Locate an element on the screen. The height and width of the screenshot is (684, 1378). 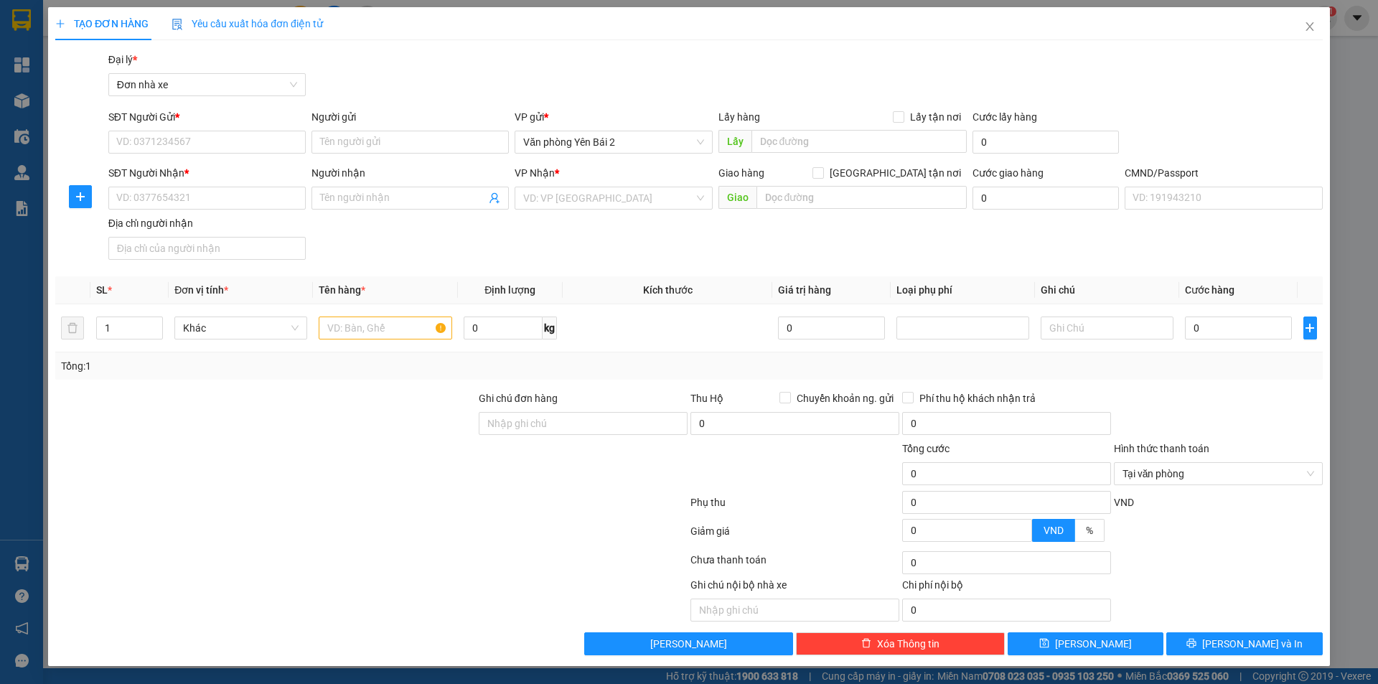
span: VP Nhận is located at coordinates (535, 173).